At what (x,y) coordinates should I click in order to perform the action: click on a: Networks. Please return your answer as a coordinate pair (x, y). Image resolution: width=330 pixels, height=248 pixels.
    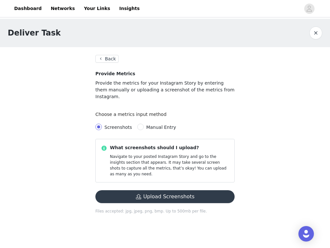
    Looking at the image, I should click on (63, 8).